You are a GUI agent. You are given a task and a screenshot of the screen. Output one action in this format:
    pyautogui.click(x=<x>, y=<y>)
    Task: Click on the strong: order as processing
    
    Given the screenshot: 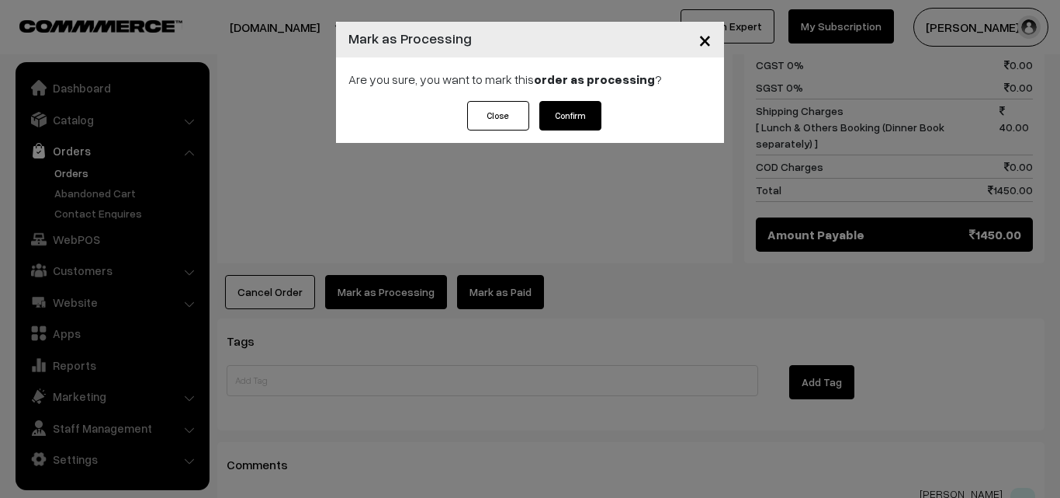 What is the action you would take?
    pyautogui.click(x=595, y=79)
    